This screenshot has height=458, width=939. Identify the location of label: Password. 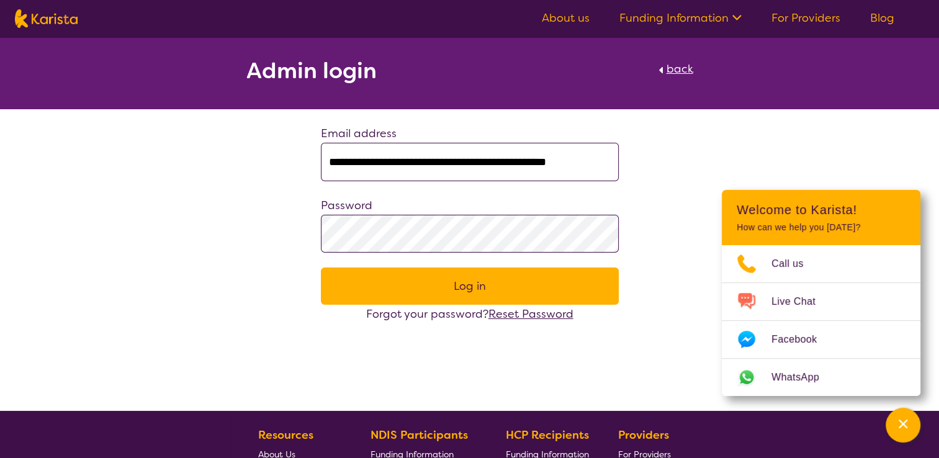
(346, 205).